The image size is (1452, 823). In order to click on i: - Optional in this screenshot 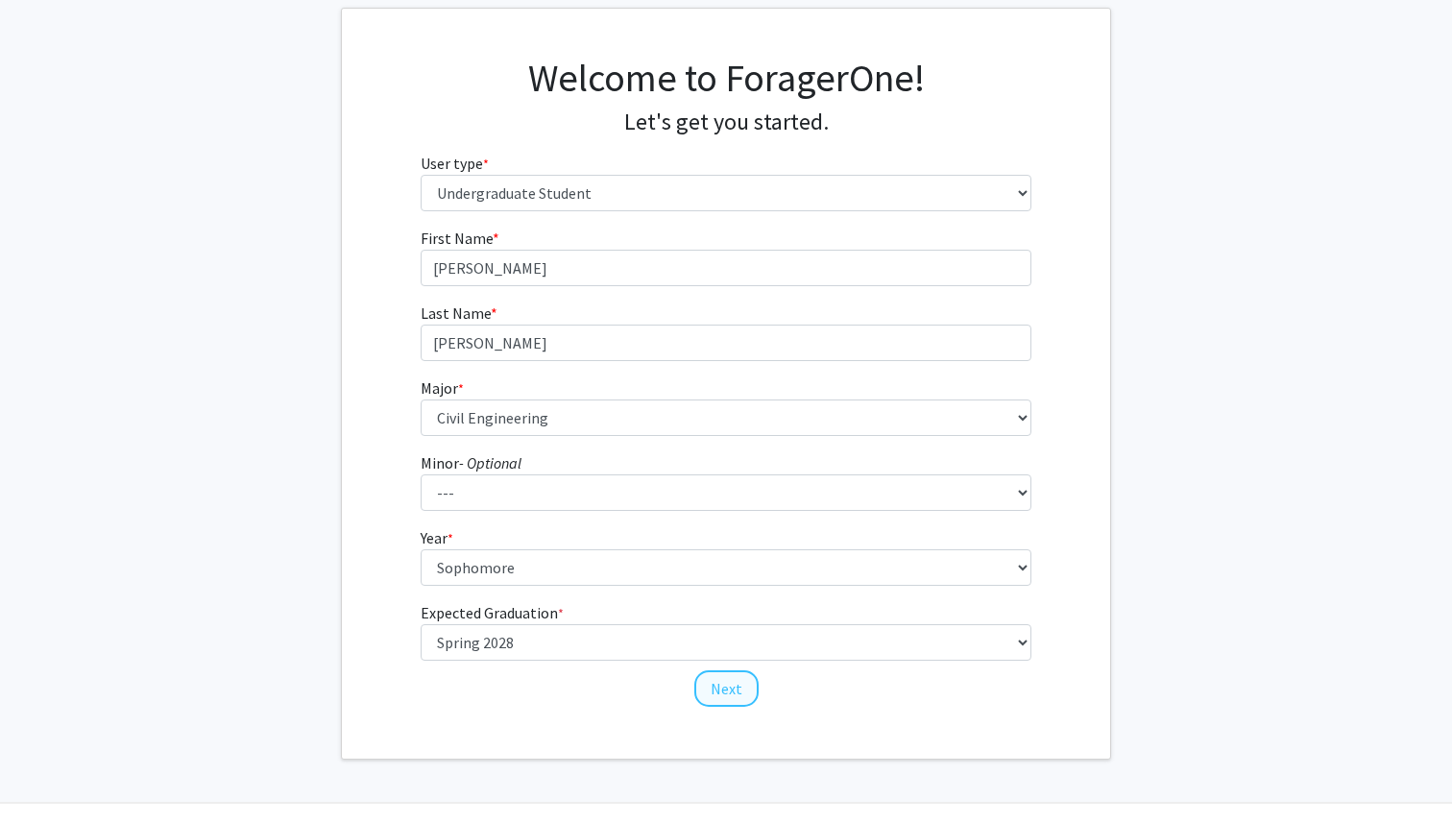, I will do `click(490, 463)`.